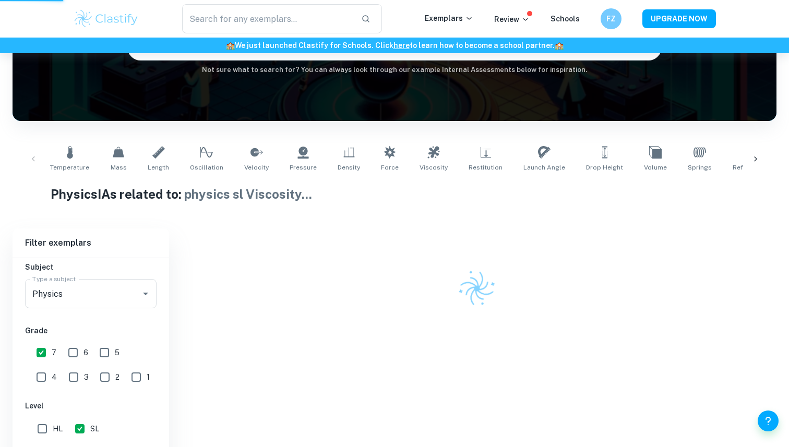 This screenshot has width=789, height=447. What do you see at coordinates (449, 18) in the screenshot?
I see `p: Exemplars` at bounding box center [449, 18].